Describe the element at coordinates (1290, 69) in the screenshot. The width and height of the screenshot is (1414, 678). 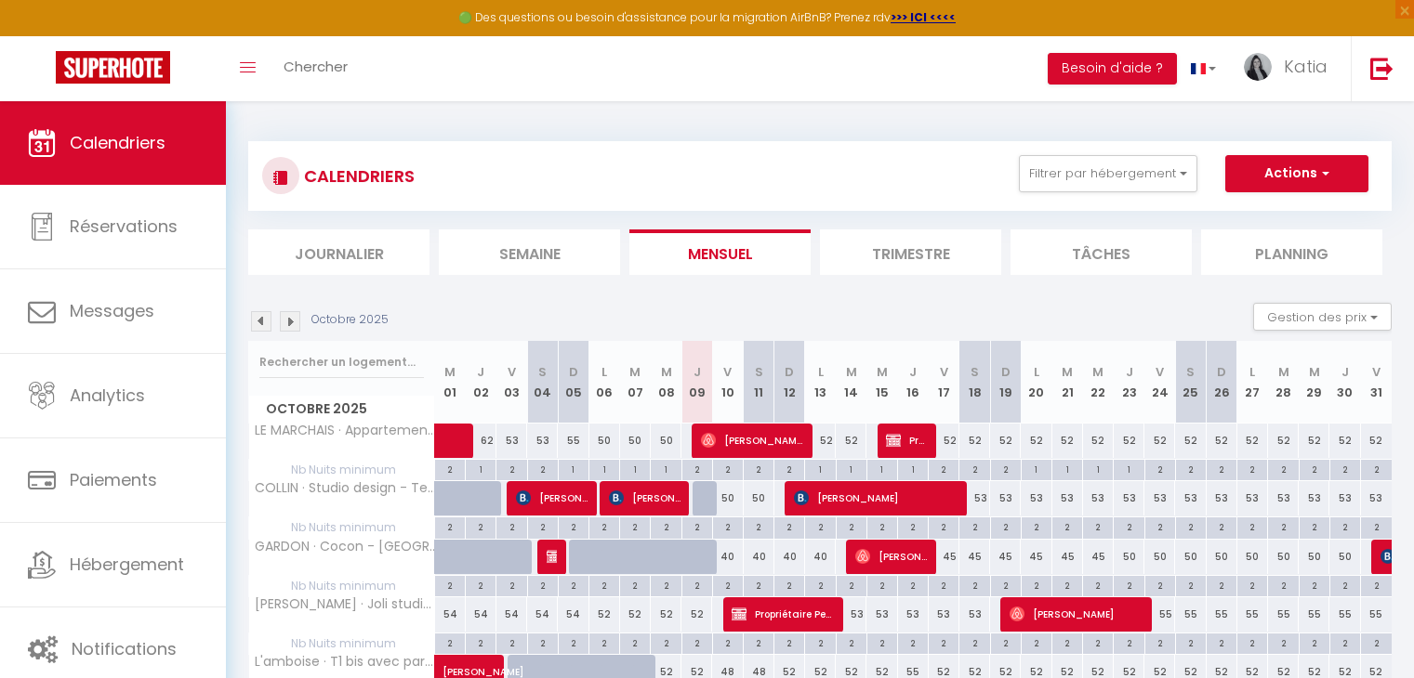
I see `a: ... Katia` at that location.